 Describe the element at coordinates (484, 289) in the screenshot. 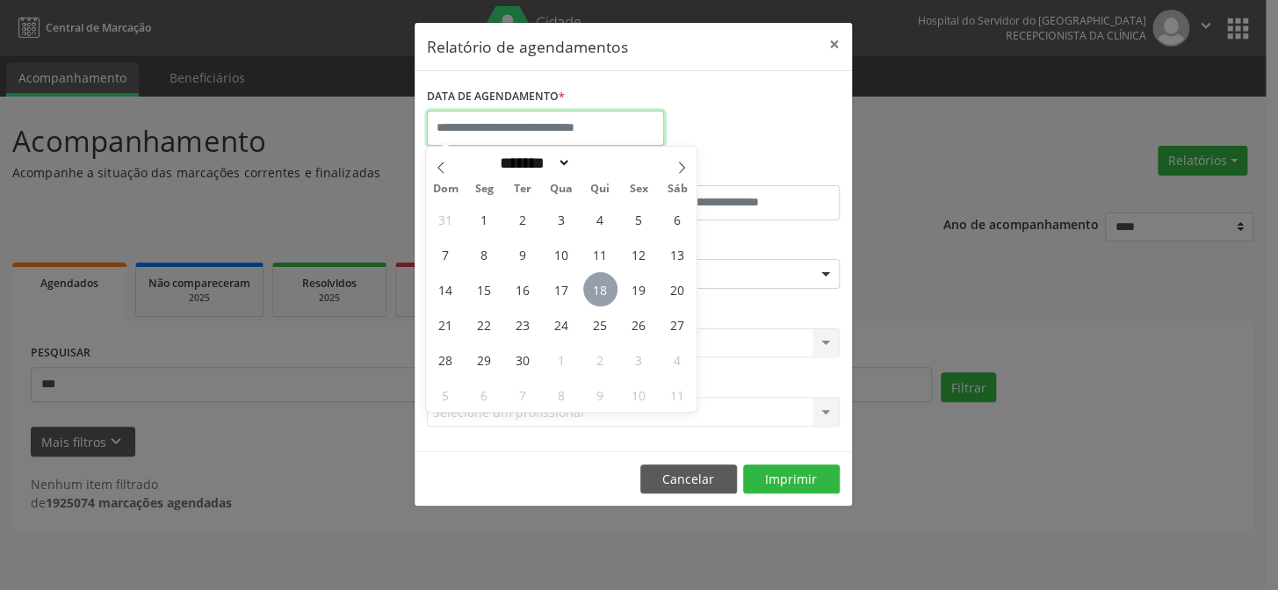

I see `span: Setembro 15, 2025` at that location.